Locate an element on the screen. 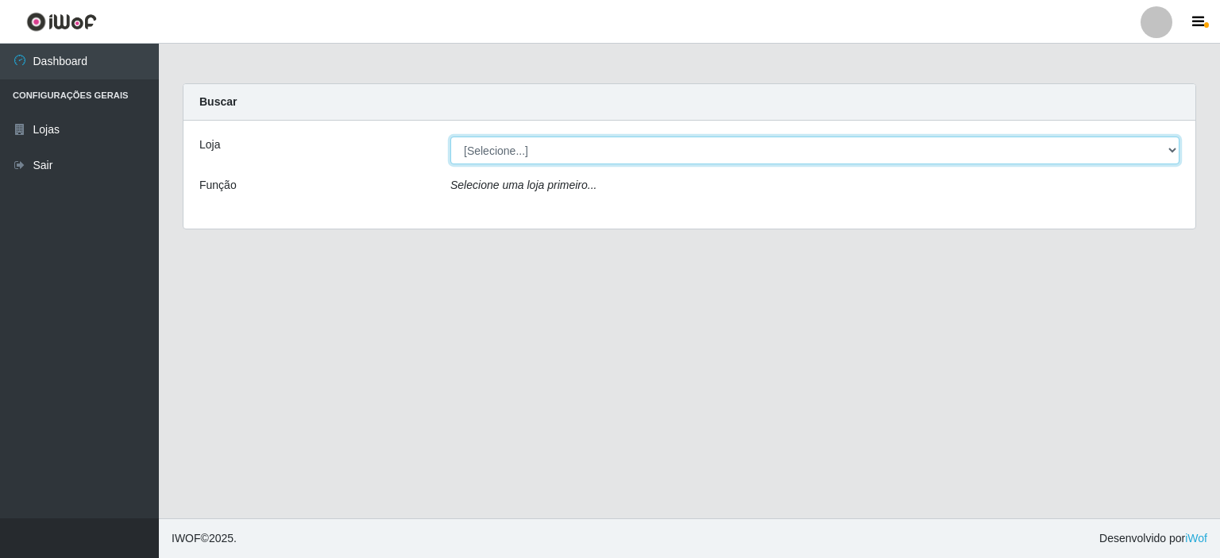 The height and width of the screenshot is (558, 1220). i: Selecione uma loja primeiro... is located at coordinates (523, 185).